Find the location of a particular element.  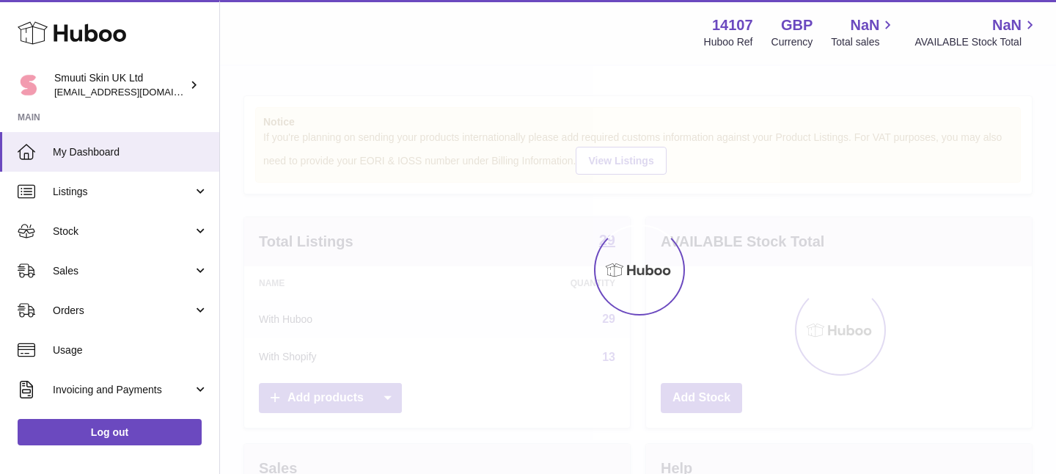

strong: 14107 is located at coordinates (733, 25).